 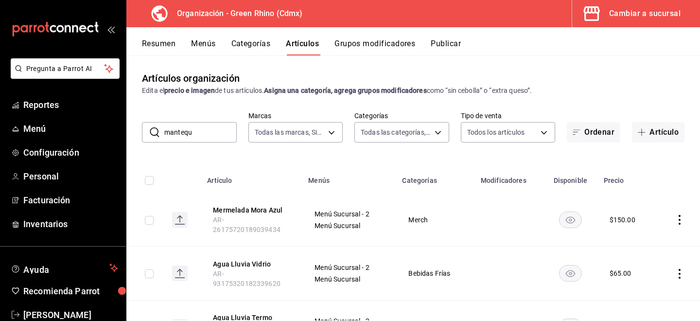 I want to click on span: AR-93175320182339620, so click(x=247, y=279).